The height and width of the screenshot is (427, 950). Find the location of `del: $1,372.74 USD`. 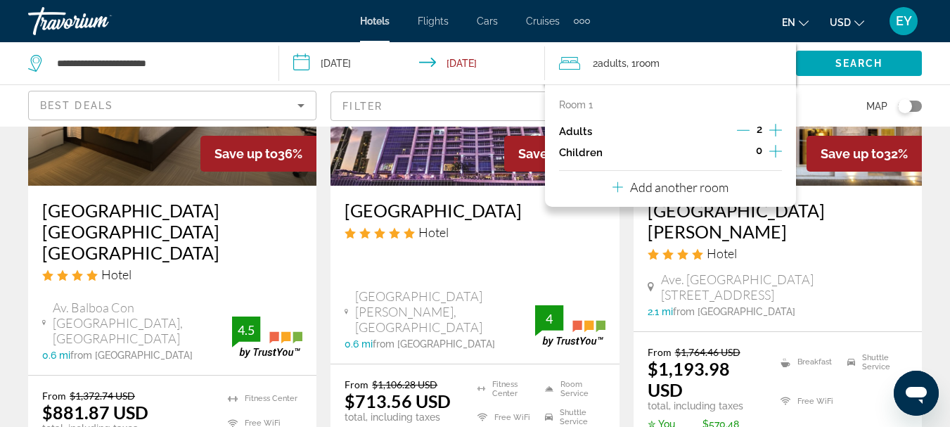

del: $1,372.74 USD is located at coordinates (102, 395).